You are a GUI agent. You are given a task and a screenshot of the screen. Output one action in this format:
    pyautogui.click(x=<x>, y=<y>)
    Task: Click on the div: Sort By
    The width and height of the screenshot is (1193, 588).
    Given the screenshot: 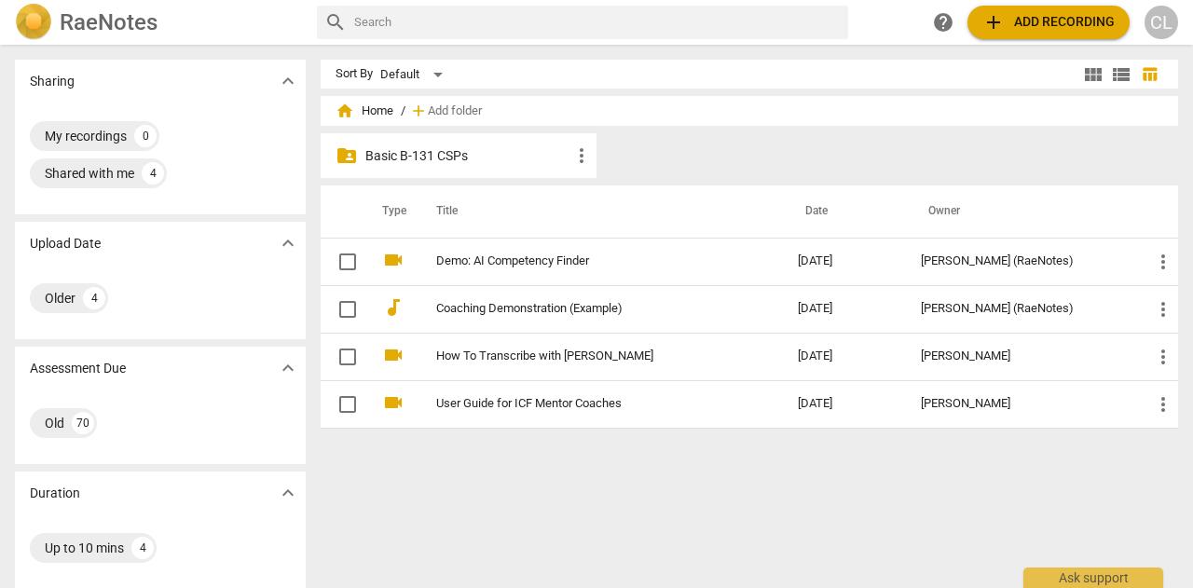 What is the action you would take?
    pyautogui.click(x=354, y=74)
    